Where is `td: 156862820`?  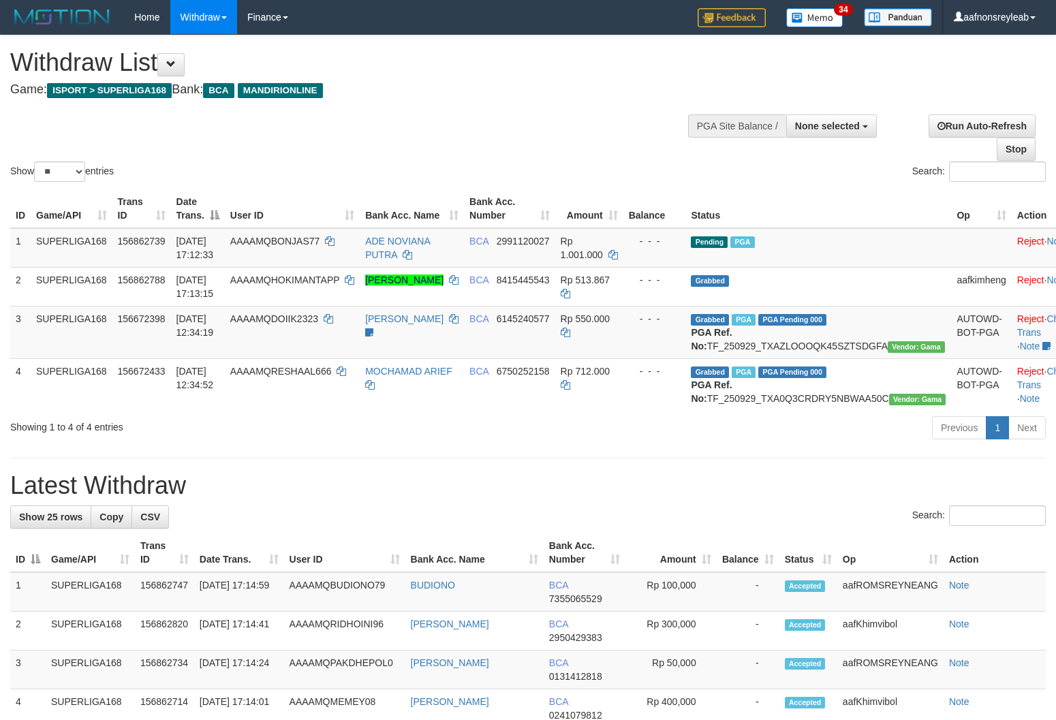 td: 156862820 is located at coordinates (164, 631).